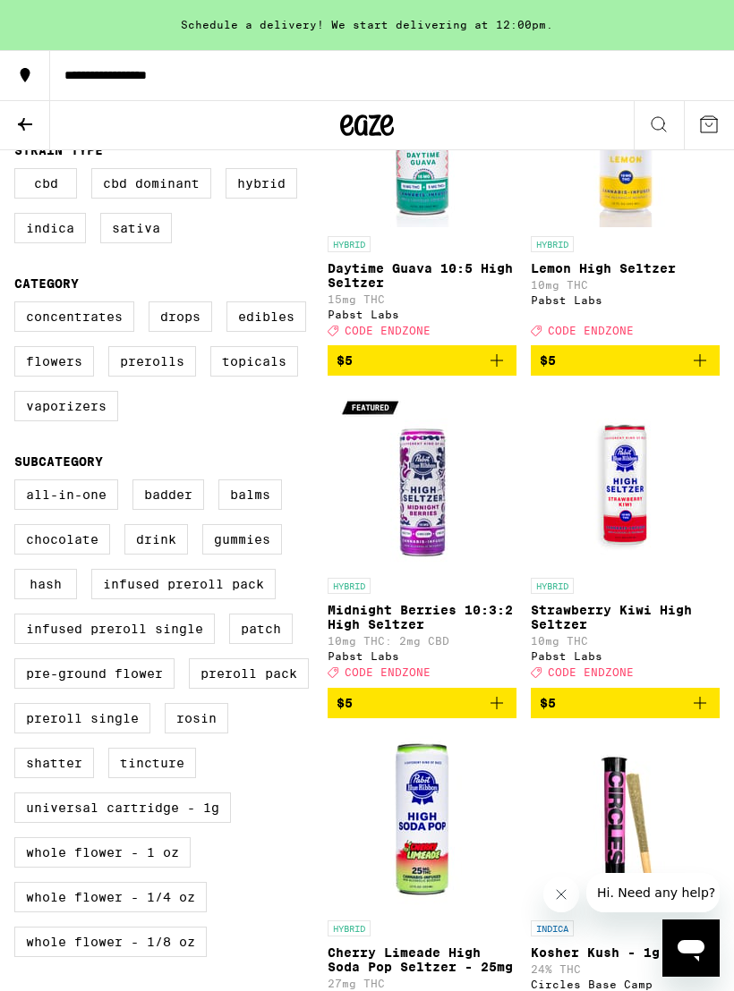 The image size is (734, 991). Describe the element at coordinates (196, 718) in the screenshot. I see `label: Rosin` at that location.